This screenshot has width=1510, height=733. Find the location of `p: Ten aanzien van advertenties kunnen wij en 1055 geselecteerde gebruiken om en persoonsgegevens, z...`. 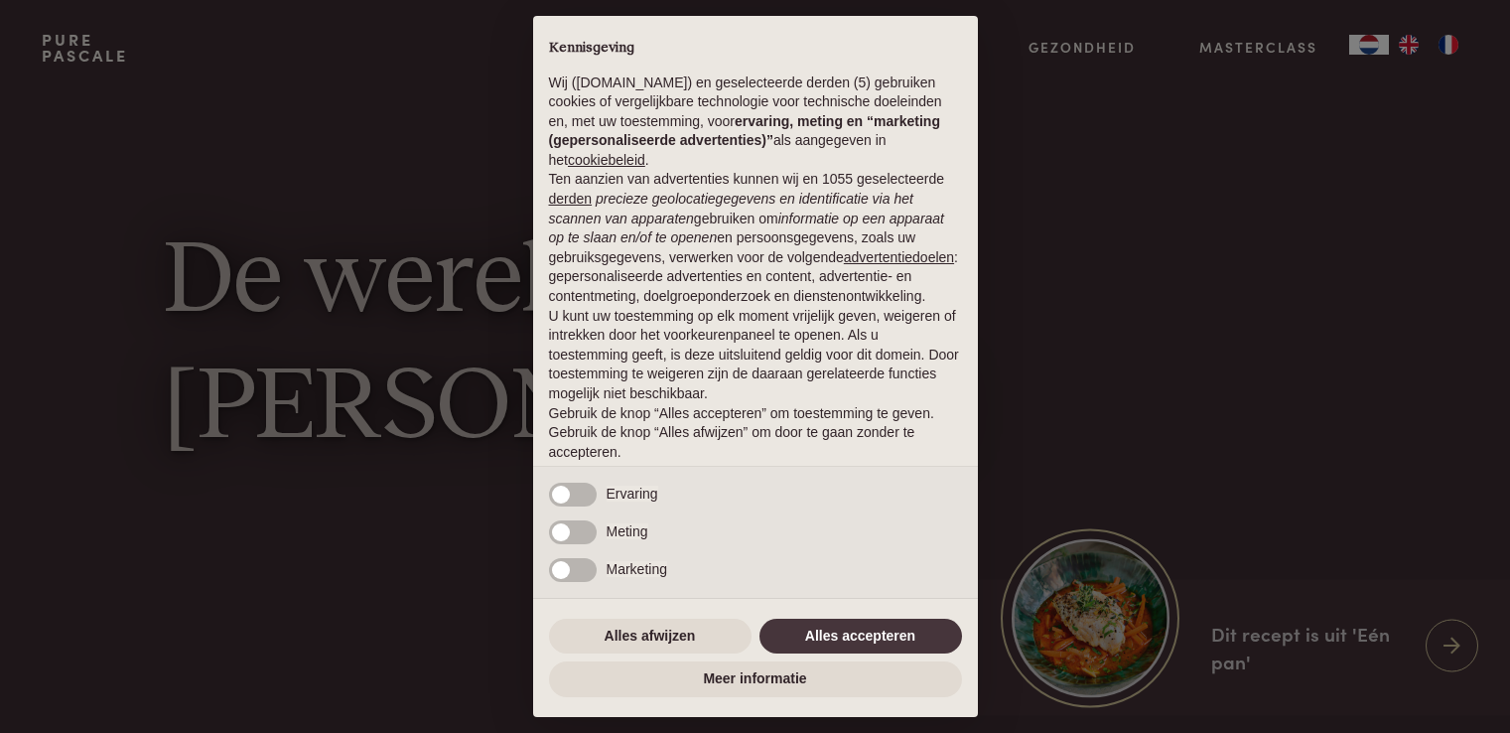

p: Ten aanzien van advertenties kunnen wij en 1055 geselecteerde gebruiken om en persoonsgegevens, z... is located at coordinates (756, 237).